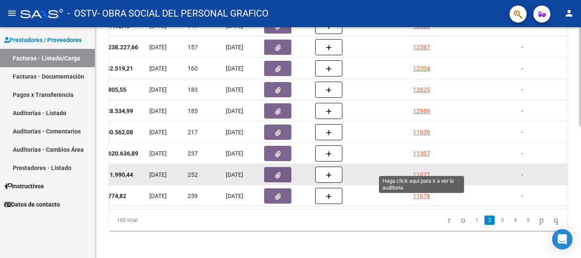 This screenshot has width=581, height=258. What do you see at coordinates (477, 220) in the screenshot?
I see `li: page 1` at bounding box center [477, 220].